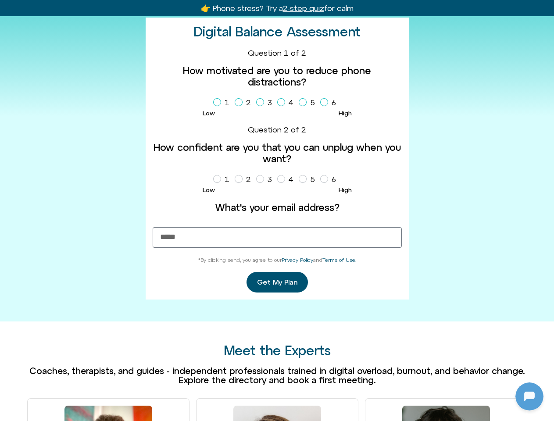  Describe the element at coordinates (277, 8) in the screenshot. I see `a: 👉 Phone stress? Try a2-step quizfor calm` at that location.